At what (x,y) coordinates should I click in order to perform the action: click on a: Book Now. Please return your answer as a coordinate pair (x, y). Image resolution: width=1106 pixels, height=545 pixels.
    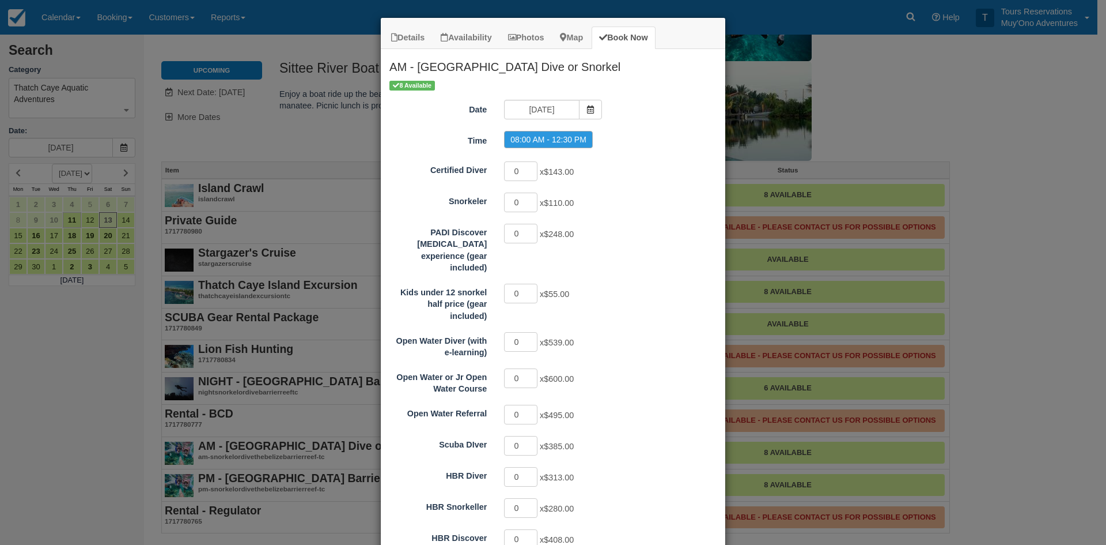
    Looking at the image, I should click on (624, 37).